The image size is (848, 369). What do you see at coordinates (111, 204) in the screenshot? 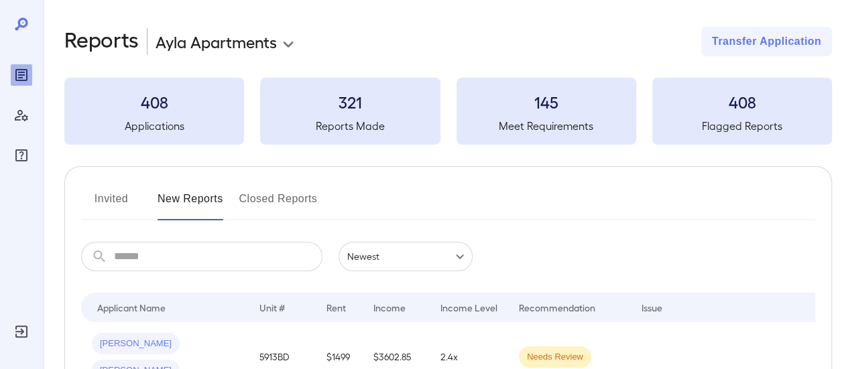
I see `button: Invited` at bounding box center [111, 204].